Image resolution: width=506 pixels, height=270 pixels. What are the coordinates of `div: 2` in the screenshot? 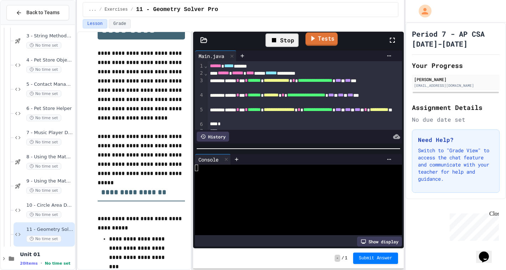 It's located at (199, 73).